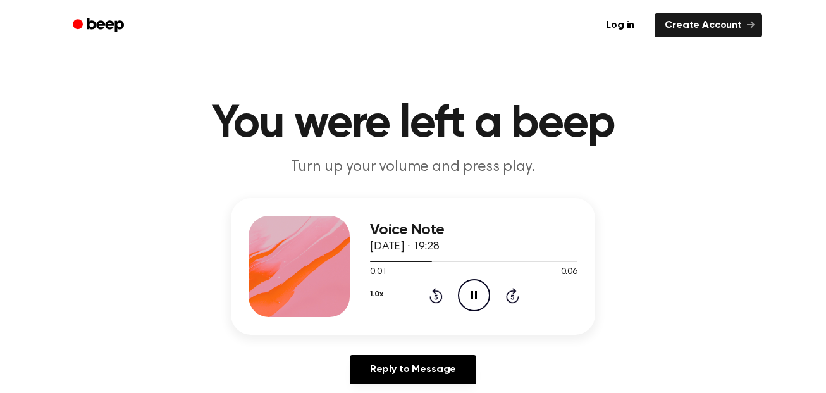  Describe the element at coordinates (377, 294) in the screenshot. I see `button: 1.0x` at that location.